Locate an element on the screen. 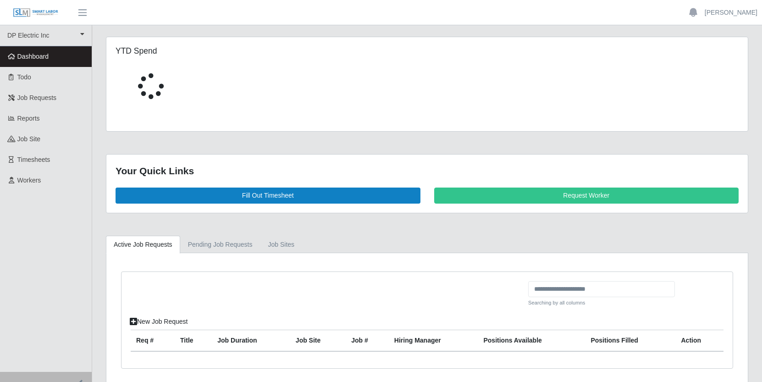  span: job site is located at coordinates (29, 139).